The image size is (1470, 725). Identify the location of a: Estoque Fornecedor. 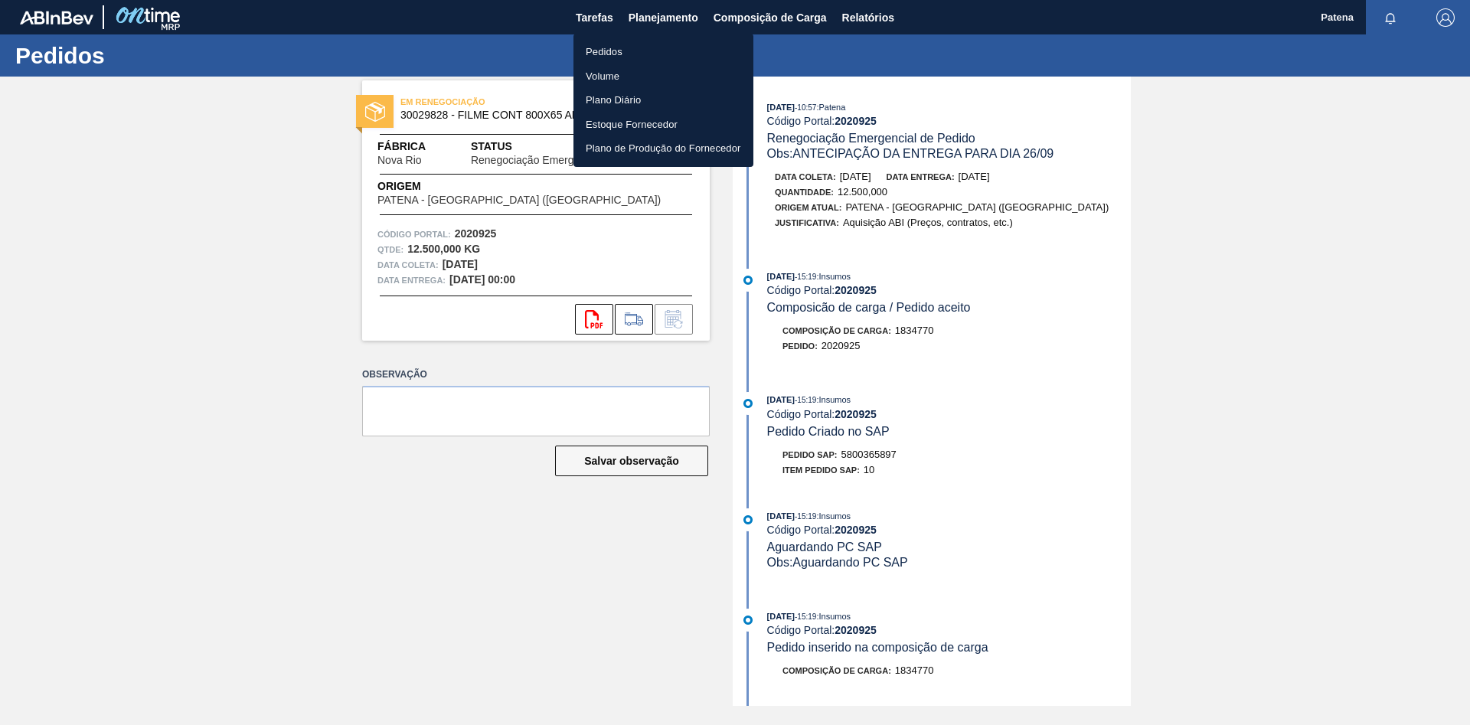
(663, 125).